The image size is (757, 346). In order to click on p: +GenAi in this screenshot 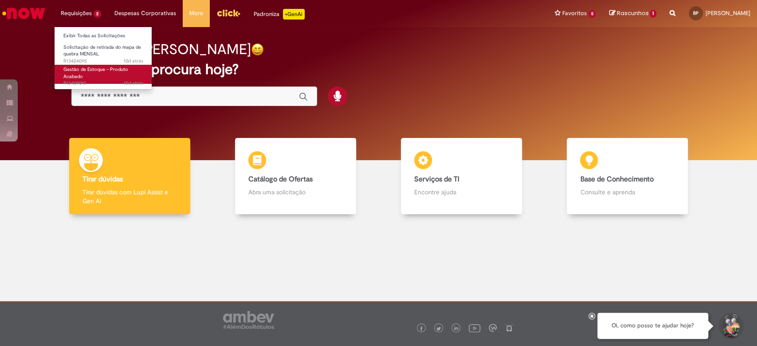, I will do `click(294, 14)`.